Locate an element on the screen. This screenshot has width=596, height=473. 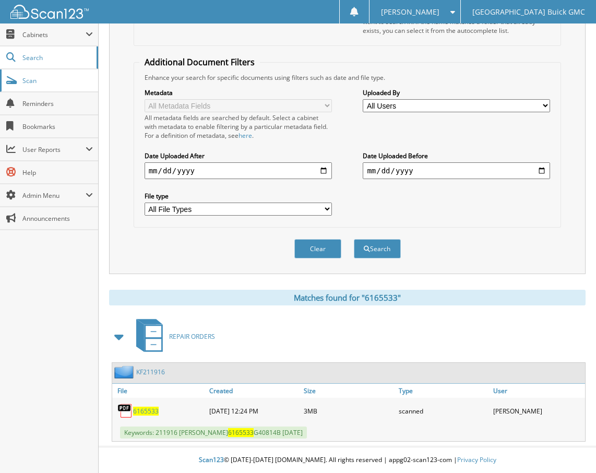
div: All metadata fields are searched by default. Select a cabinet with metadata to enable filtering b... is located at coordinates (238, 126).